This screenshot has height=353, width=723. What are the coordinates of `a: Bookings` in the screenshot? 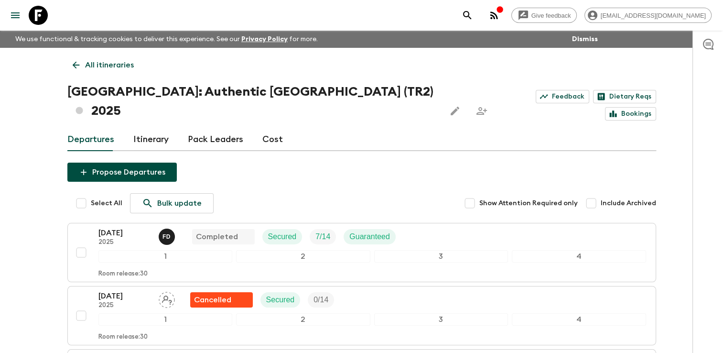 It's located at (630, 114).